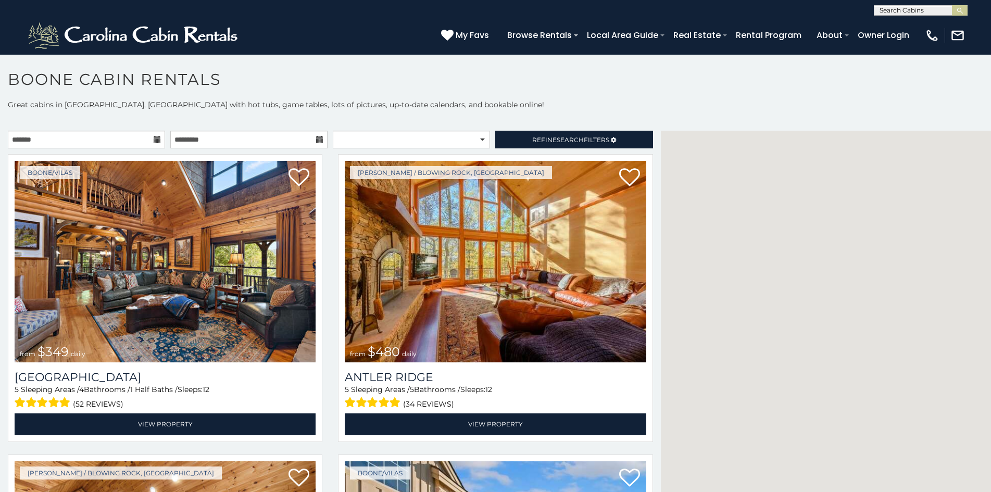 This screenshot has height=492, width=991. What do you see at coordinates (697, 35) in the screenshot?
I see `a: Real Estate` at bounding box center [697, 35].